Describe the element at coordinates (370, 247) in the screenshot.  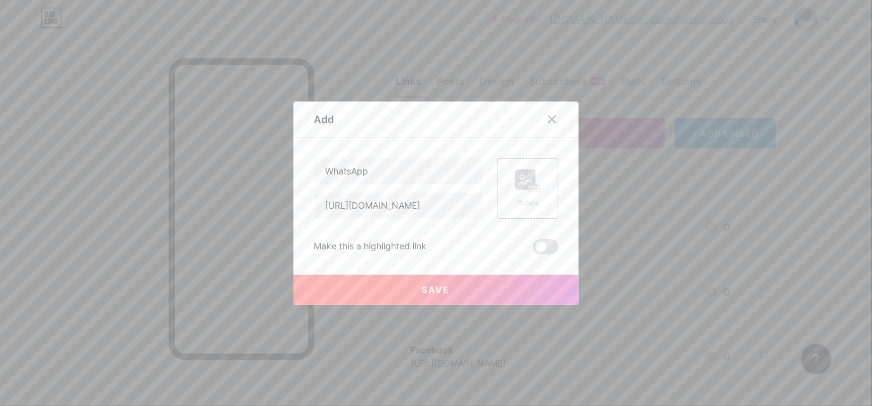
I see `div: Make this a highlighted link` at that location.